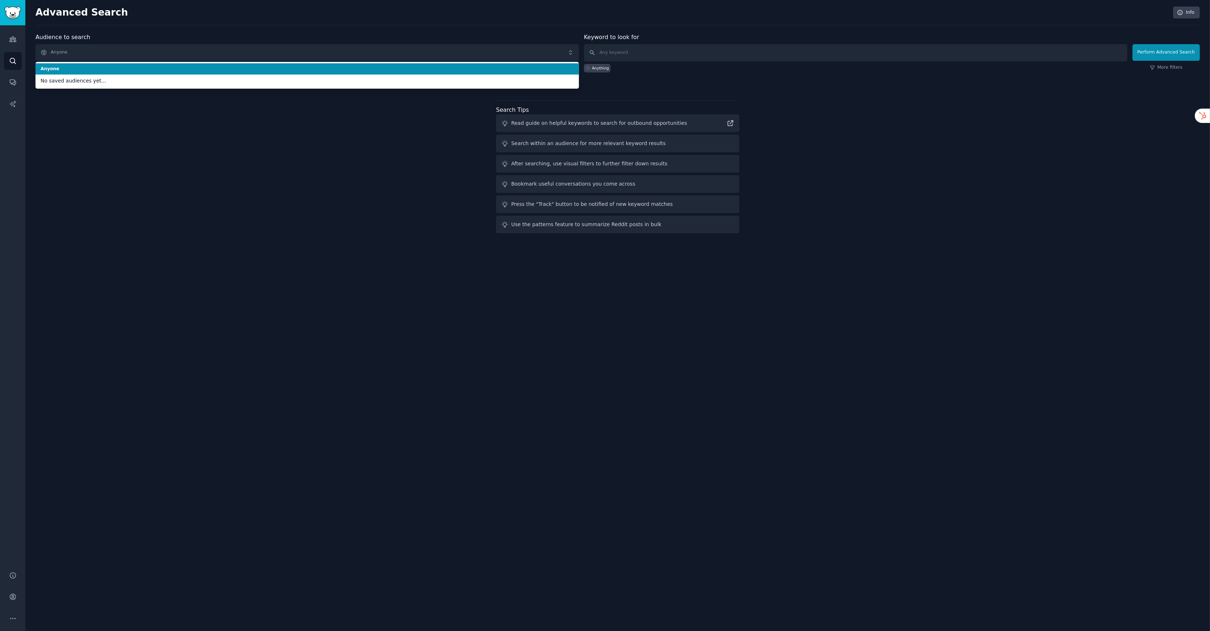 The width and height of the screenshot is (1210, 631). I want to click on div: Read guide on helpful keywords to search for outbound opportunities, so click(599, 123).